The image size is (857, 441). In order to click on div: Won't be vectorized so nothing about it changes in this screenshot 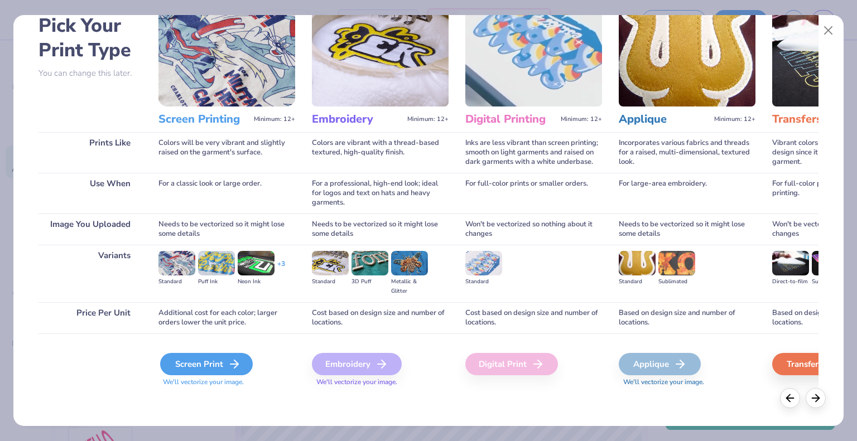, I will do `click(533, 229)`.